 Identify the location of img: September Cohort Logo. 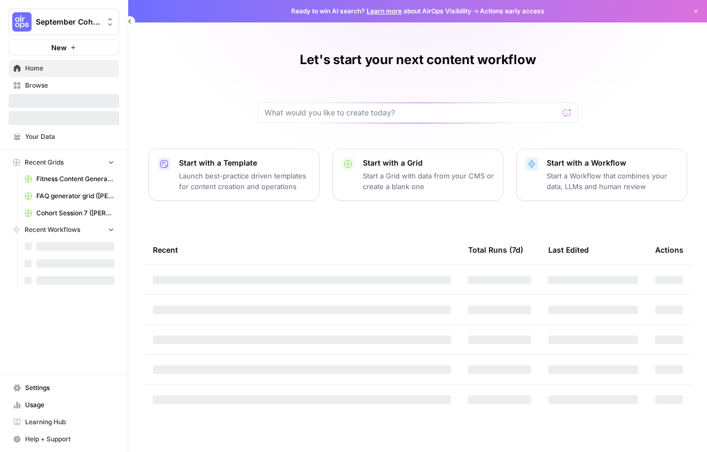
(22, 22).